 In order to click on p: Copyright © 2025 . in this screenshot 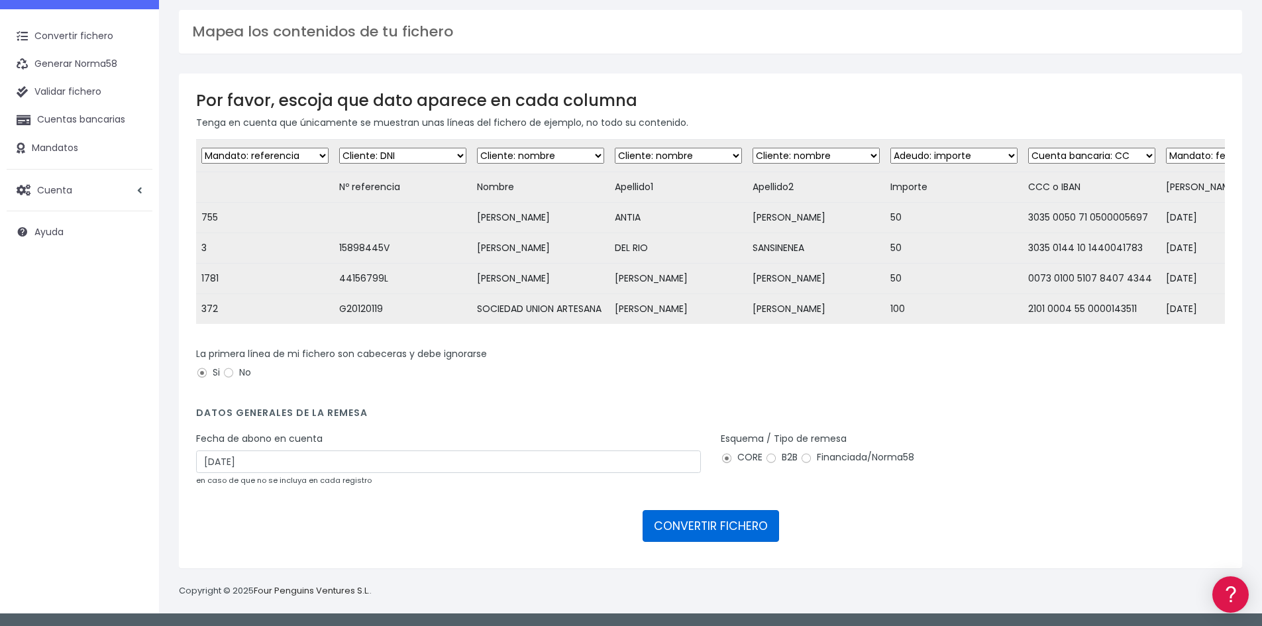, I will do `click(275, 591)`.